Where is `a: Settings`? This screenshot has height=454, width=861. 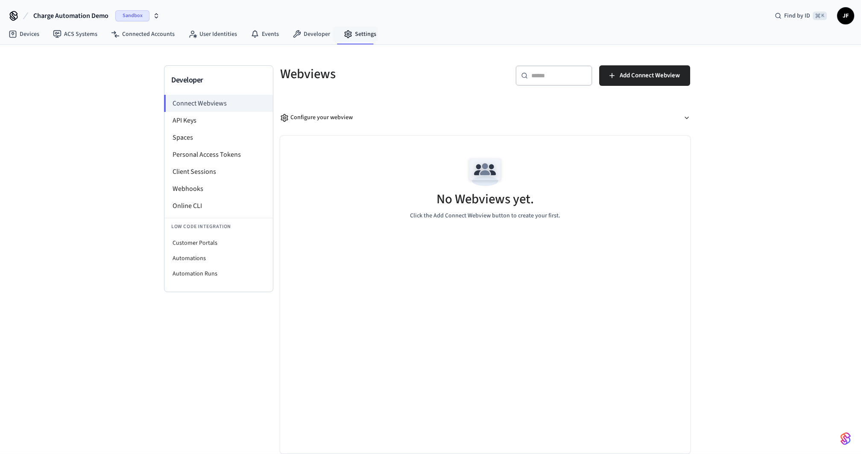
a: Settings is located at coordinates (360, 34).